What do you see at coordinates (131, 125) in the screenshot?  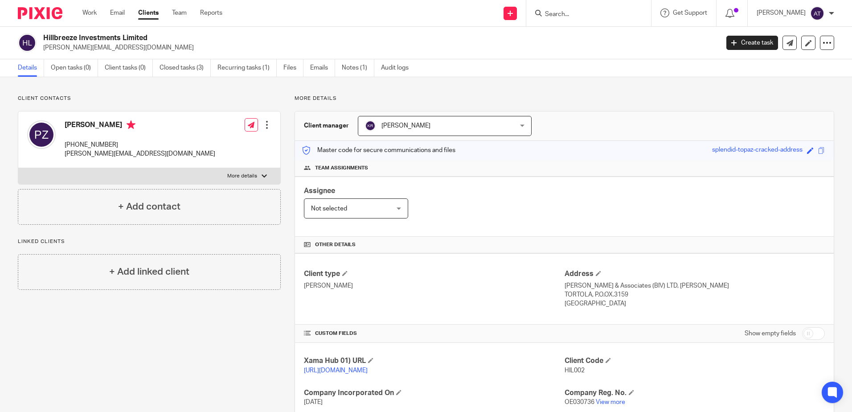 I see `i: Primary` at bounding box center [131, 125].